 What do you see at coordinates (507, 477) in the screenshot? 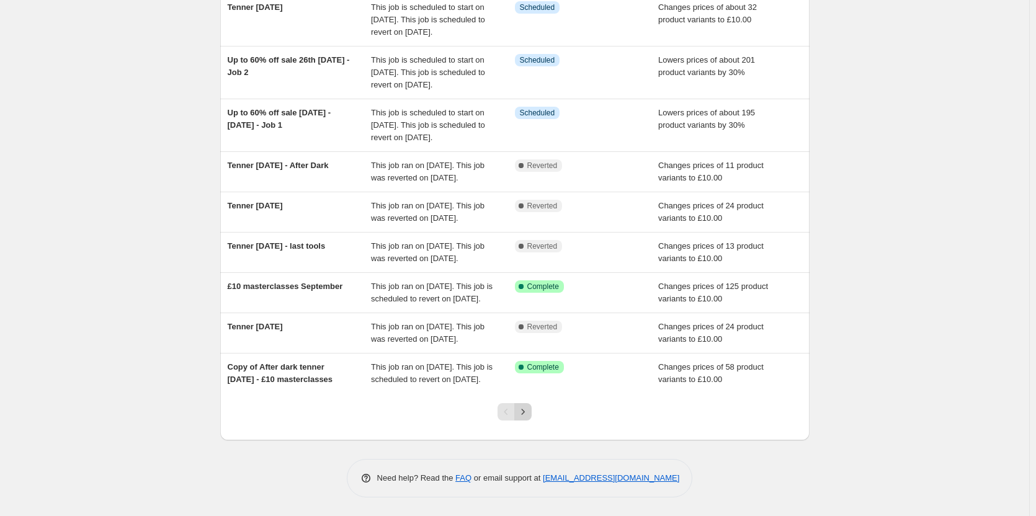
I see `span: or email support at` at bounding box center [507, 477].